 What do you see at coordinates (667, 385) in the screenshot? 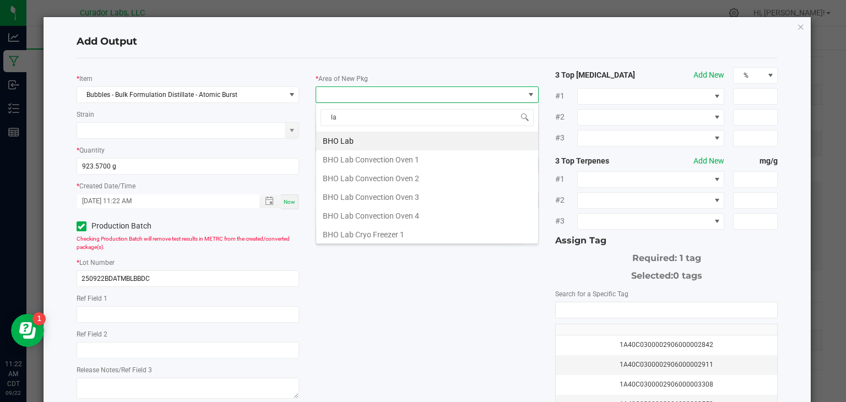
I see `div: 1A40C0300002906000003308` at bounding box center [667, 385].